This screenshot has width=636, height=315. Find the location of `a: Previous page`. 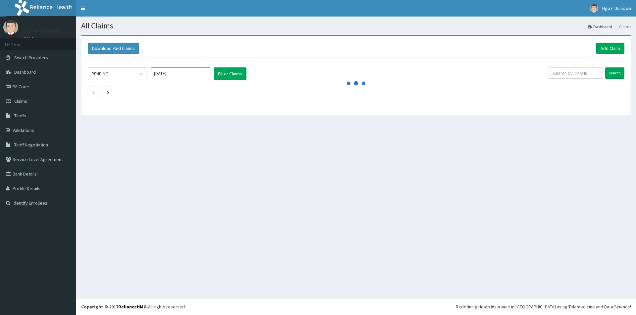

a: Previous page is located at coordinates (93, 92).